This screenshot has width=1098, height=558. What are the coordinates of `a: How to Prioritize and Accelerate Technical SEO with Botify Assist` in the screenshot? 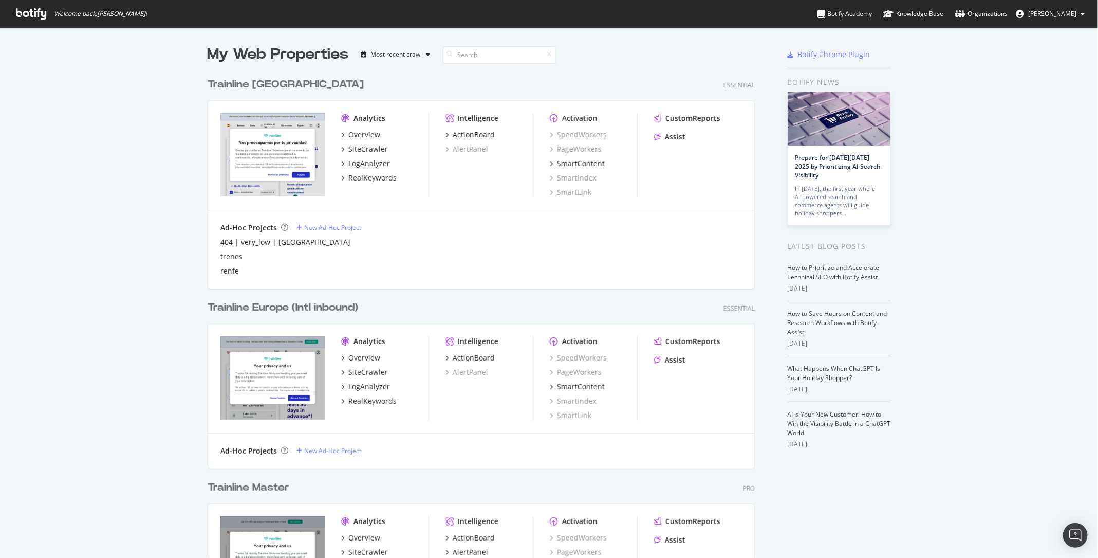 It's located at (834, 272).